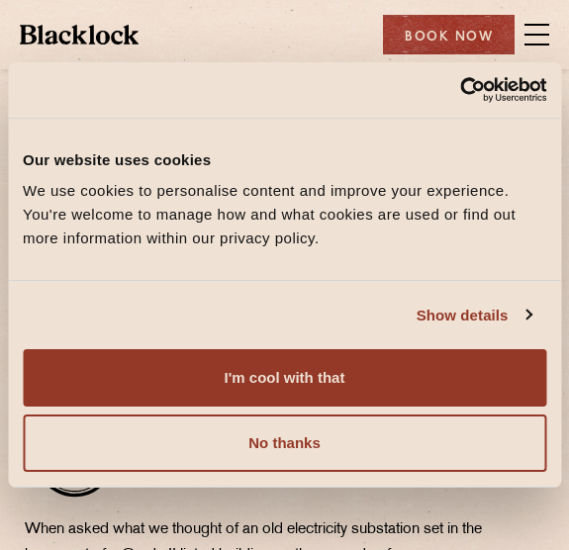  I want to click on button: No thanks, so click(284, 443).